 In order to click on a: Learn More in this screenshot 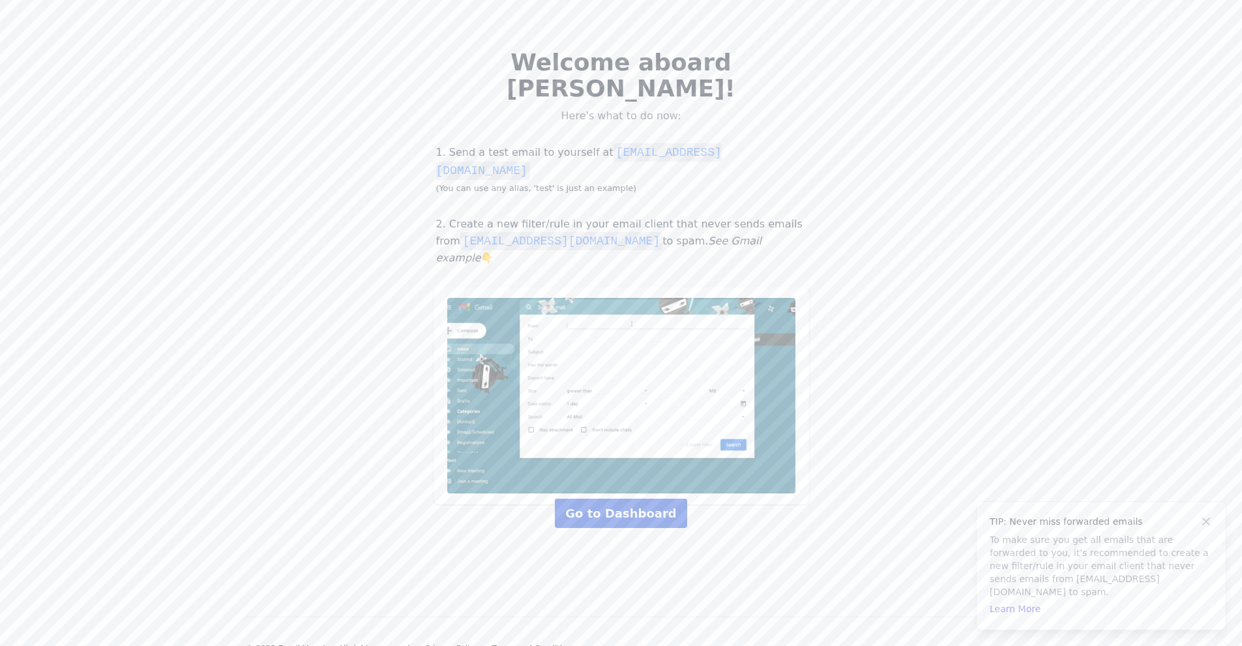, I will do `click(1015, 609)`.